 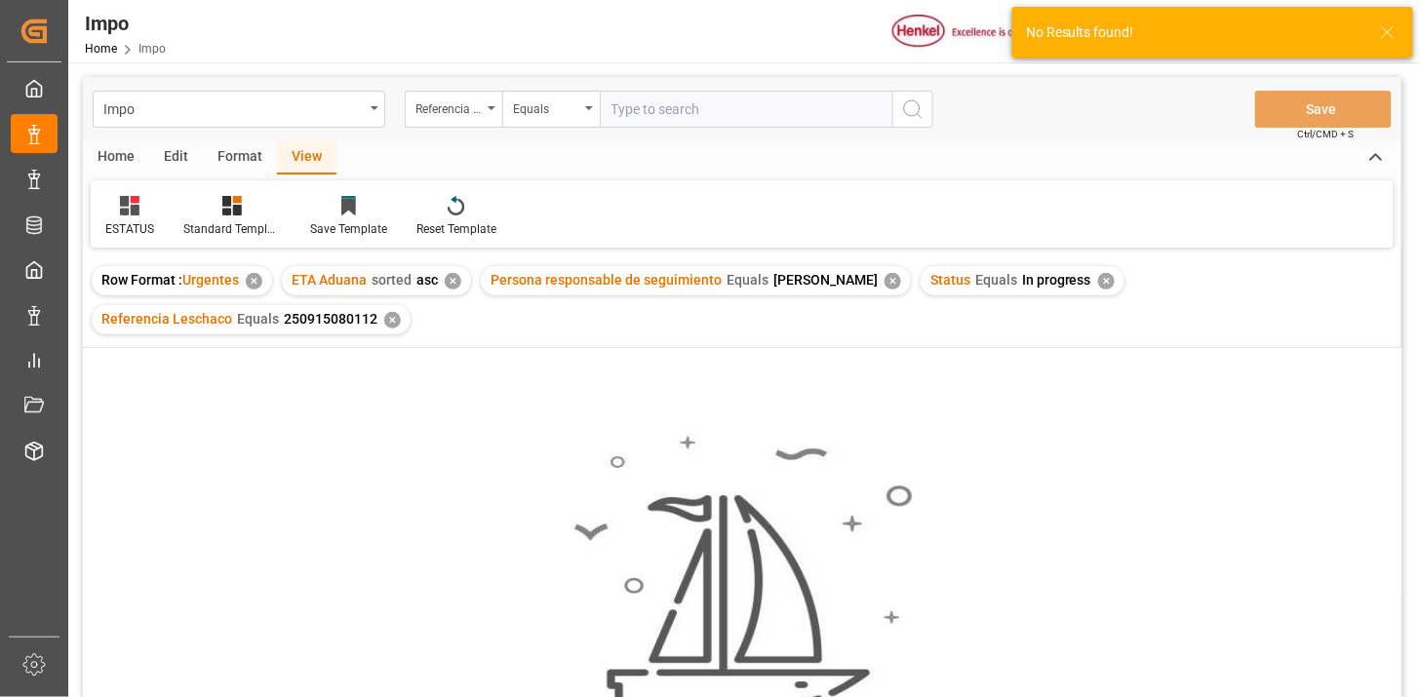 I want to click on div: Standard Templates, so click(x=232, y=229).